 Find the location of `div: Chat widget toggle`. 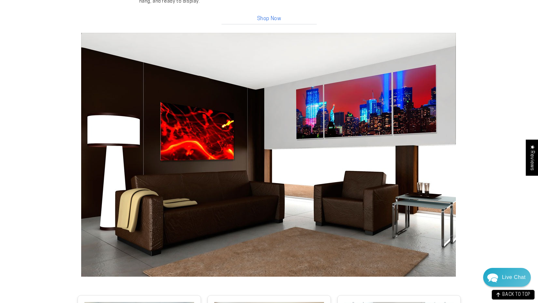

div: Chat widget toggle is located at coordinates (507, 277).